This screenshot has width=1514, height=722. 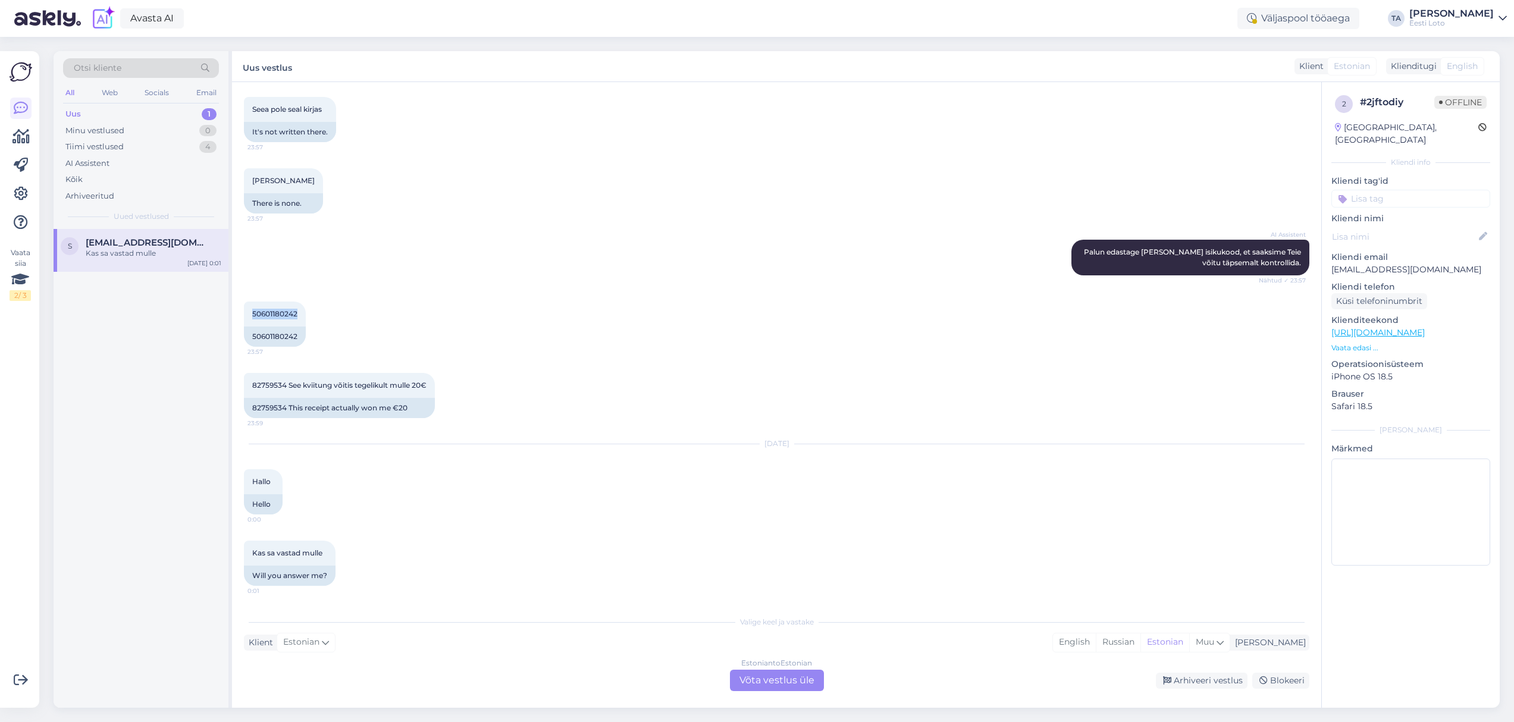 I want to click on div: Hello, so click(x=263, y=504).